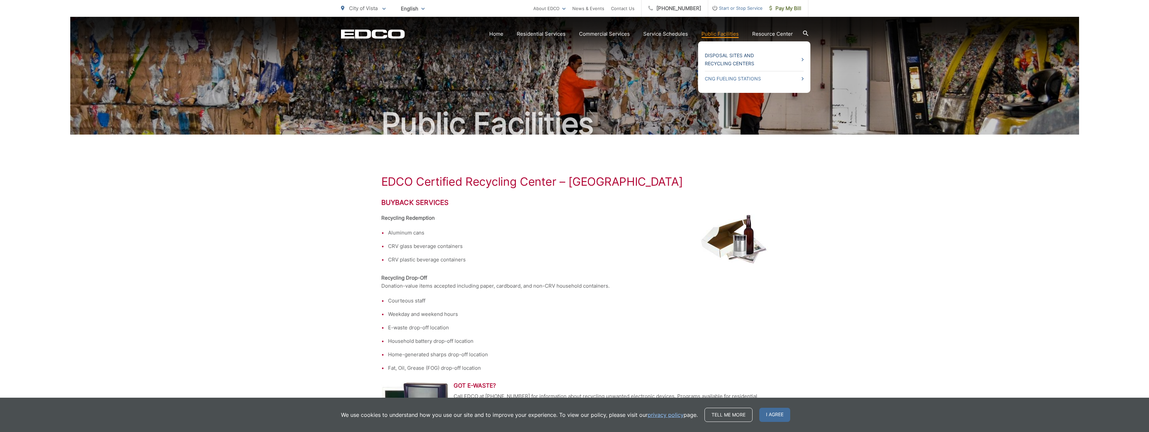 This screenshot has width=1149, height=432. Describe the element at coordinates (415, 401) in the screenshot. I see `img: TVs and computer monitors` at that location.